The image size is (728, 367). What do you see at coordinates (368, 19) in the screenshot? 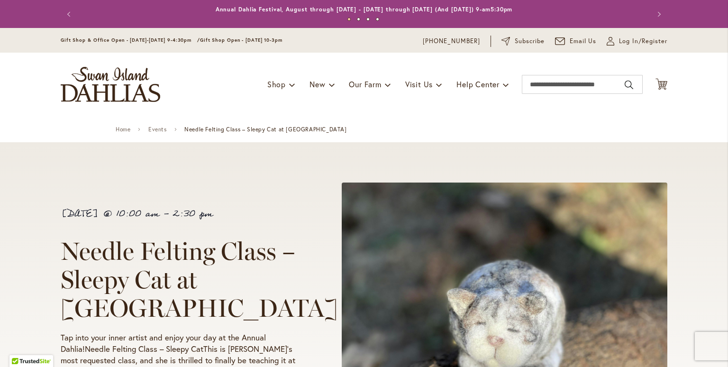
I see `button: 3 of 4` at bounding box center [368, 19].